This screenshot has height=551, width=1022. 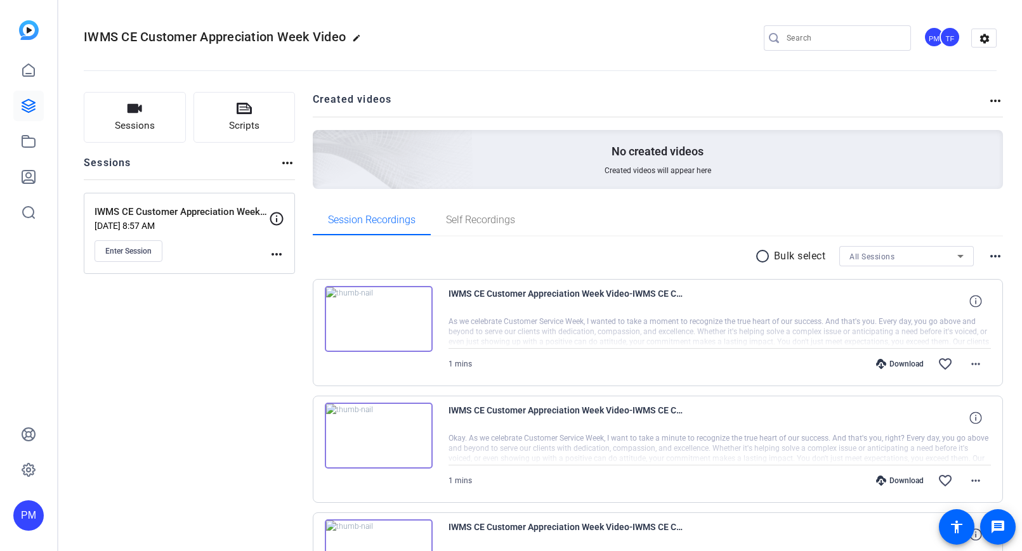 What do you see at coordinates (957, 527) in the screenshot?
I see `mat-icon: accessibility` at bounding box center [957, 527].